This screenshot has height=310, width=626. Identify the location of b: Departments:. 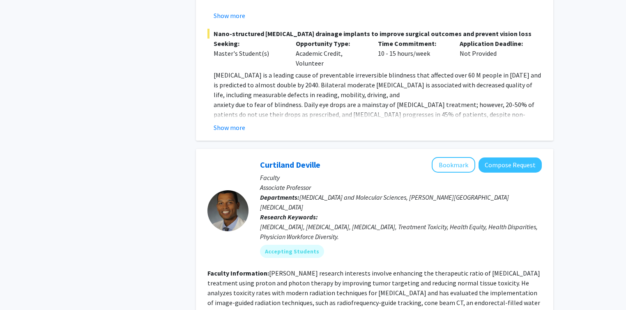
(280, 197).